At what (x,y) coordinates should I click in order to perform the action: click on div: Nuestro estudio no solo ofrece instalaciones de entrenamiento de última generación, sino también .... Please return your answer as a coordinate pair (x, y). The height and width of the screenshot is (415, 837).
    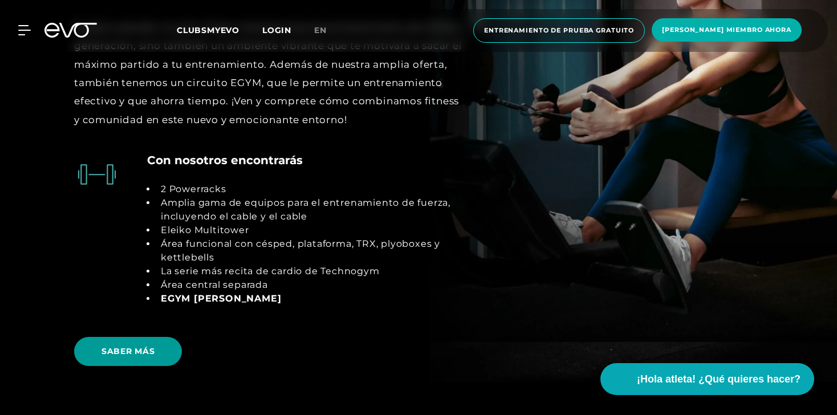
    Looking at the image, I should click on (270, 74).